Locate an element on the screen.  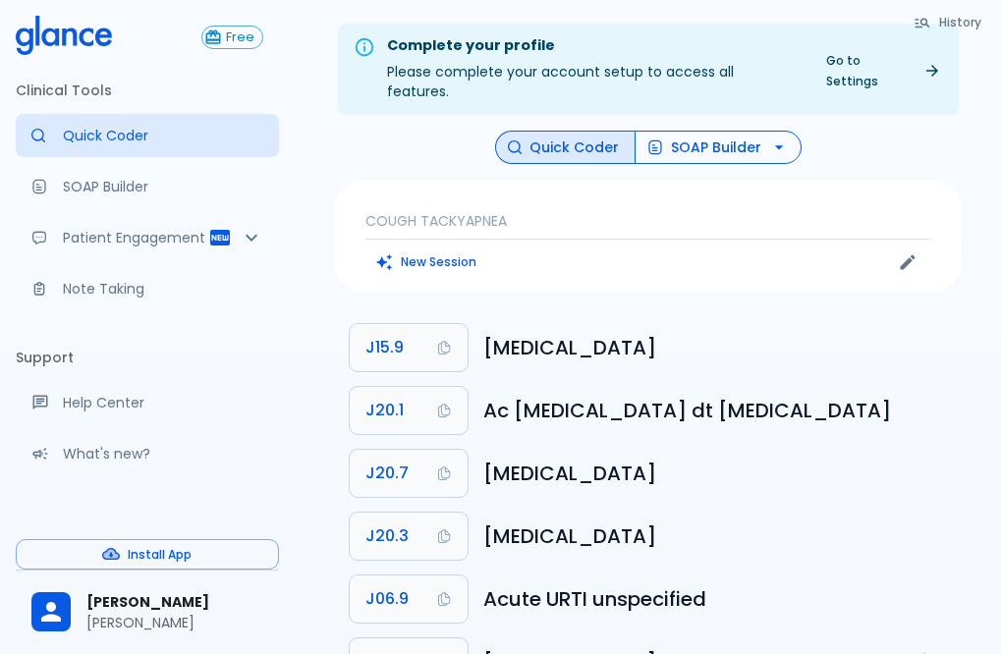
button: Free is located at coordinates (232, 37).